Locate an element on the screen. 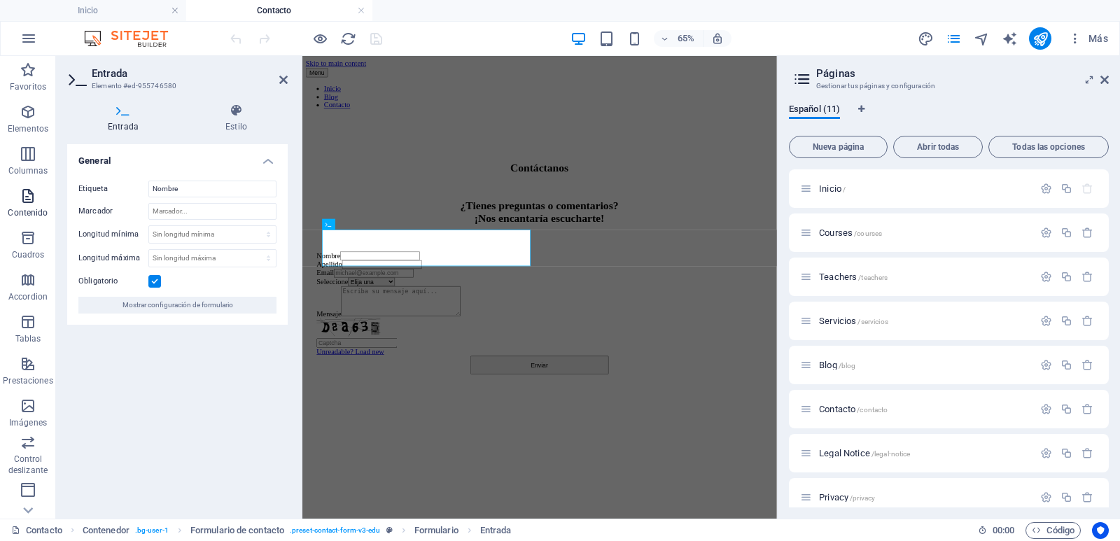 The width and height of the screenshot is (1120, 541). label: Longitud mínima is located at coordinates (113, 234).